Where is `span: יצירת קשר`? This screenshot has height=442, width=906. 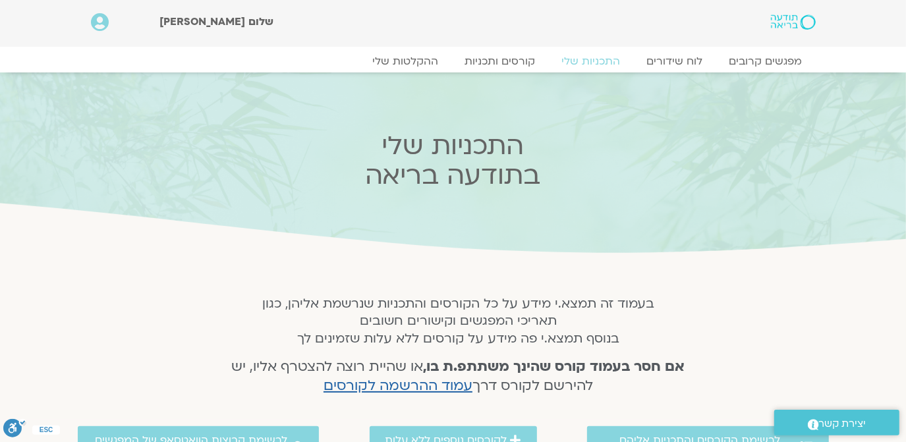 span: יצירת קשר is located at coordinates (843, 424).